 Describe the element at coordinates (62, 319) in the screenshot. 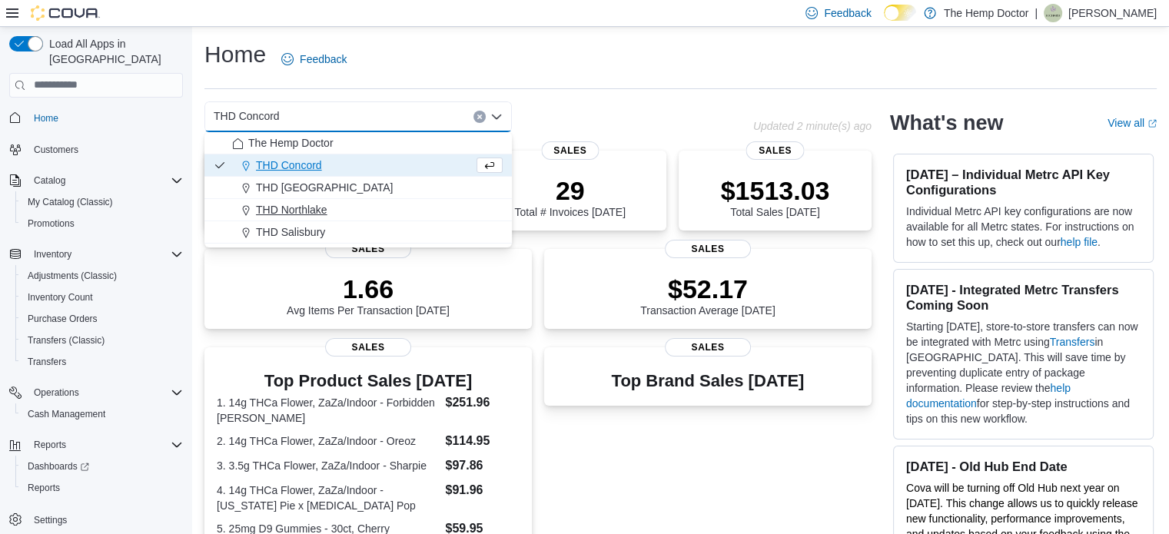

I see `a: Purchase Orders` at that location.